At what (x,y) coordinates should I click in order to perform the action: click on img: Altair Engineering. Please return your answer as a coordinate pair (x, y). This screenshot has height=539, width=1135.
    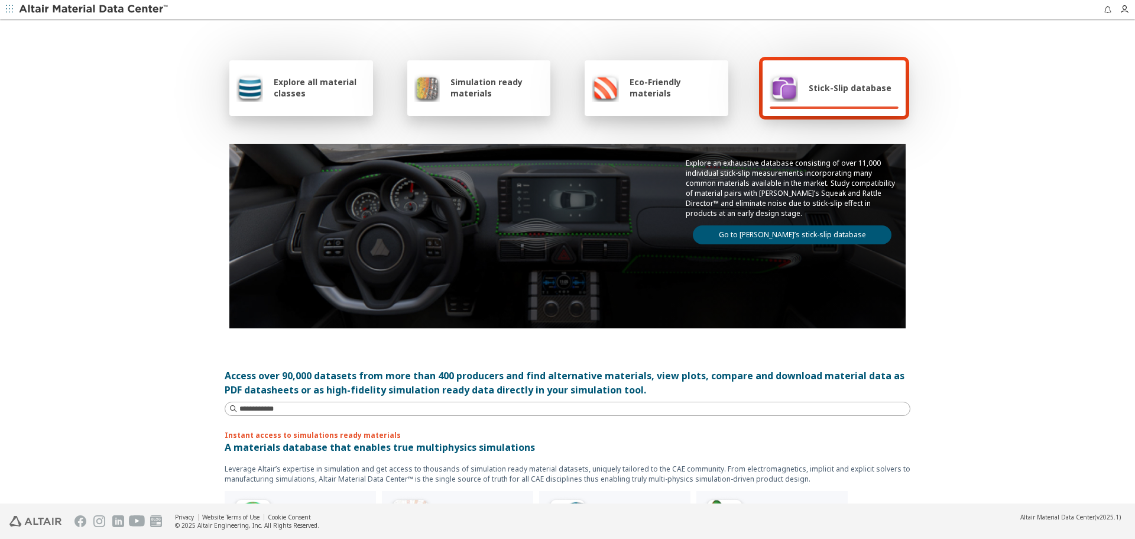
    Looking at the image, I should click on (35, 521).